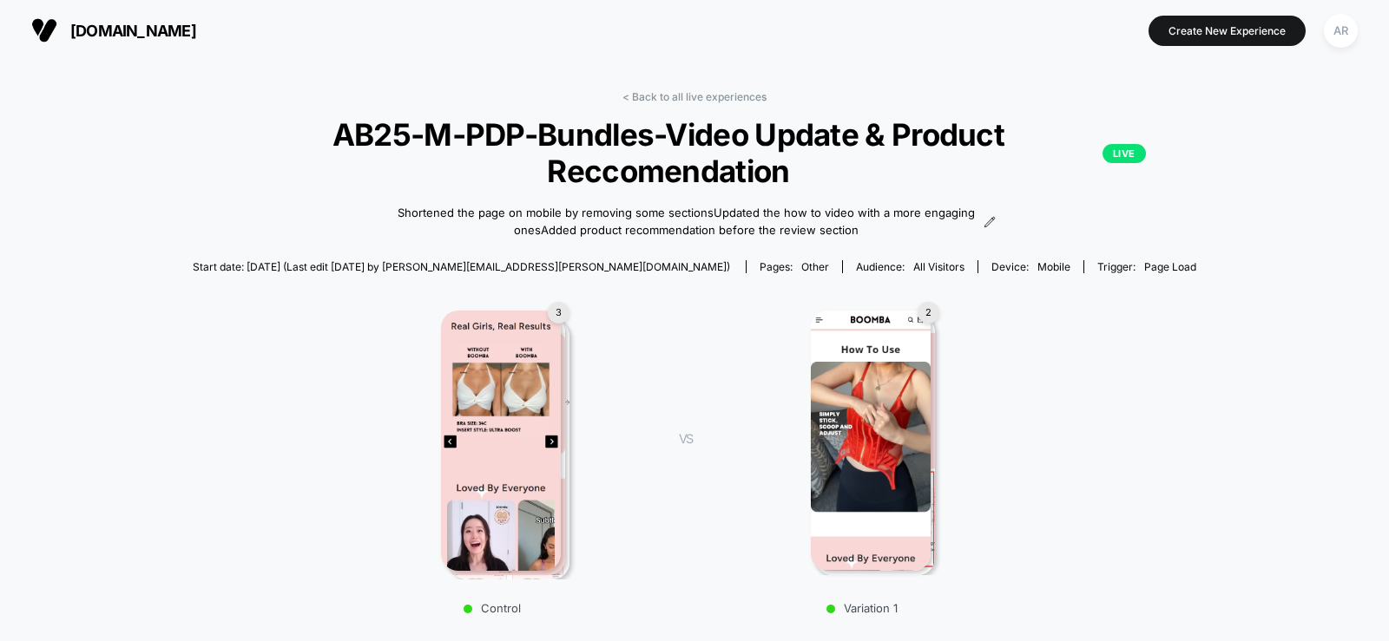 The height and width of the screenshot is (641, 1389). What do you see at coordinates (815, 266) in the screenshot?
I see `span: other` at bounding box center [815, 266].